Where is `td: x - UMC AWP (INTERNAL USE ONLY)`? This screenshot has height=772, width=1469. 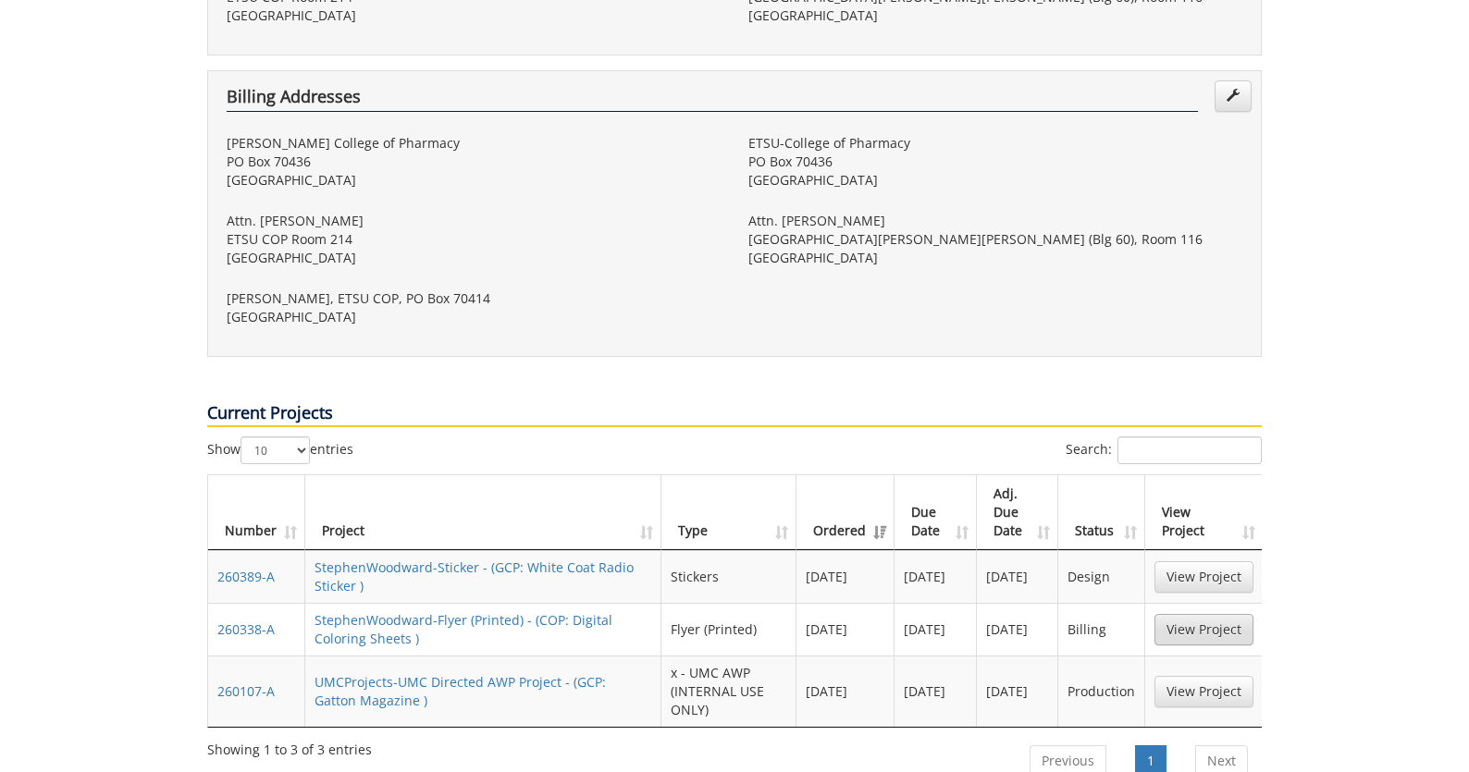 td: x - UMC AWP (INTERNAL USE ONLY) is located at coordinates (729, 691).